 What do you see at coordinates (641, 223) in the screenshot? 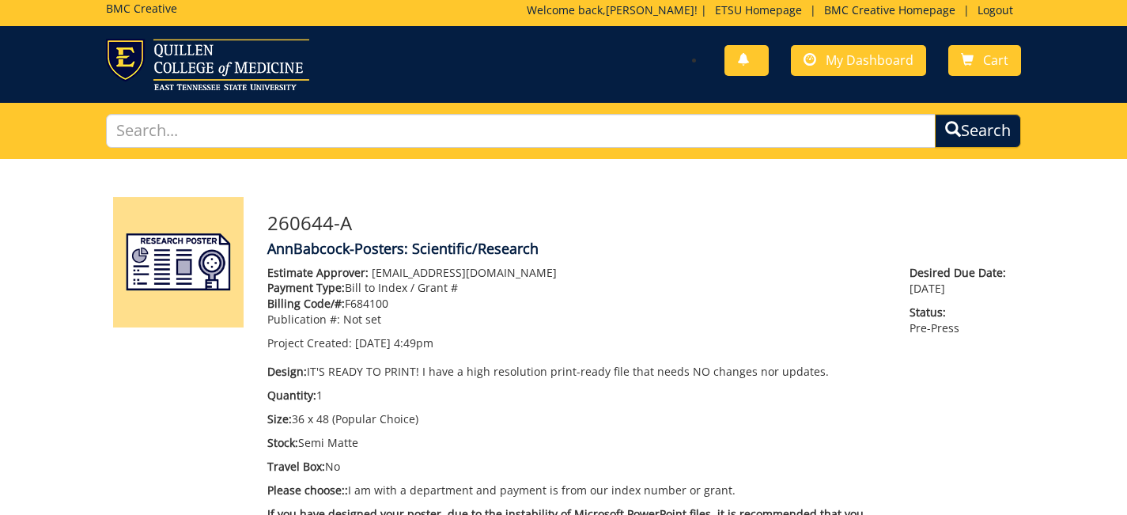
I see `h3: 260644-A` at bounding box center [641, 223].